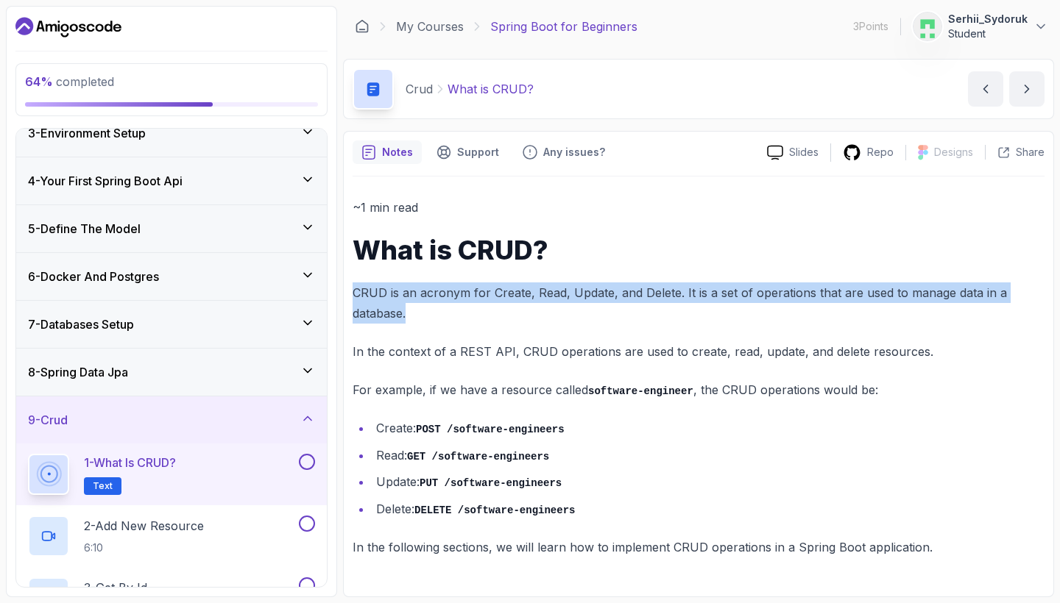  Describe the element at coordinates (105, 181) in the screenshot. I see `h3: 4 - Your First Spring Boot Api` at that location.